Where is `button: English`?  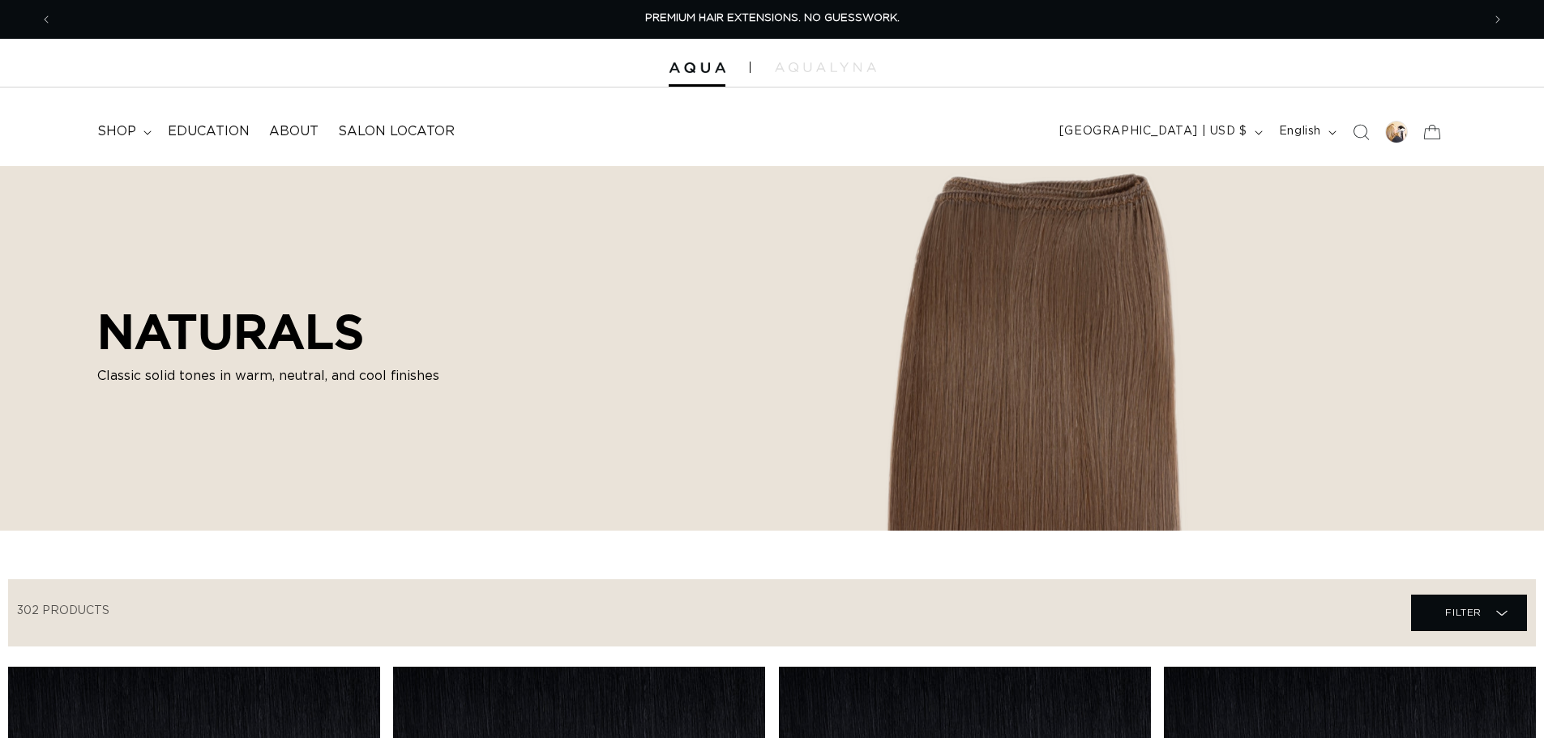
button: English is located at coordinates (1306, 132).